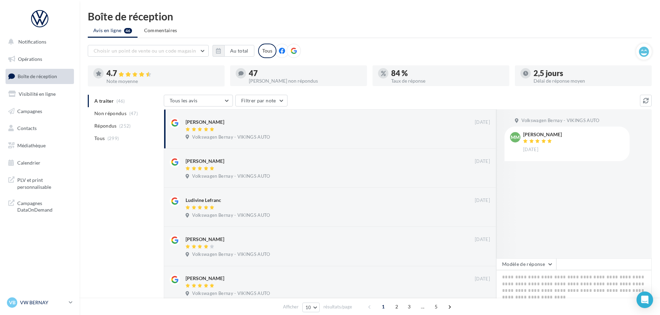 The width and height of the screenshot is (660, 315). I want to click on div: 2,5 jours, so click(590, 73).